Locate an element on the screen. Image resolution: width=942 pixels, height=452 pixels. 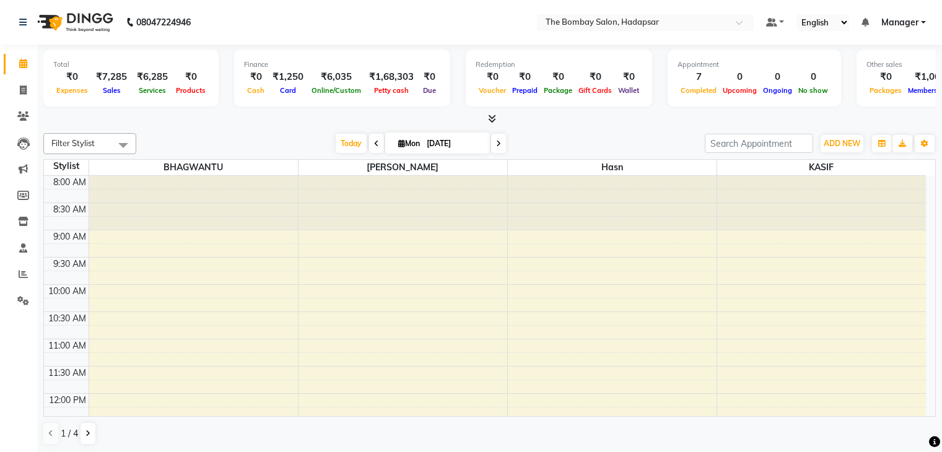
span: Cash is located at coordinates (256, 90).